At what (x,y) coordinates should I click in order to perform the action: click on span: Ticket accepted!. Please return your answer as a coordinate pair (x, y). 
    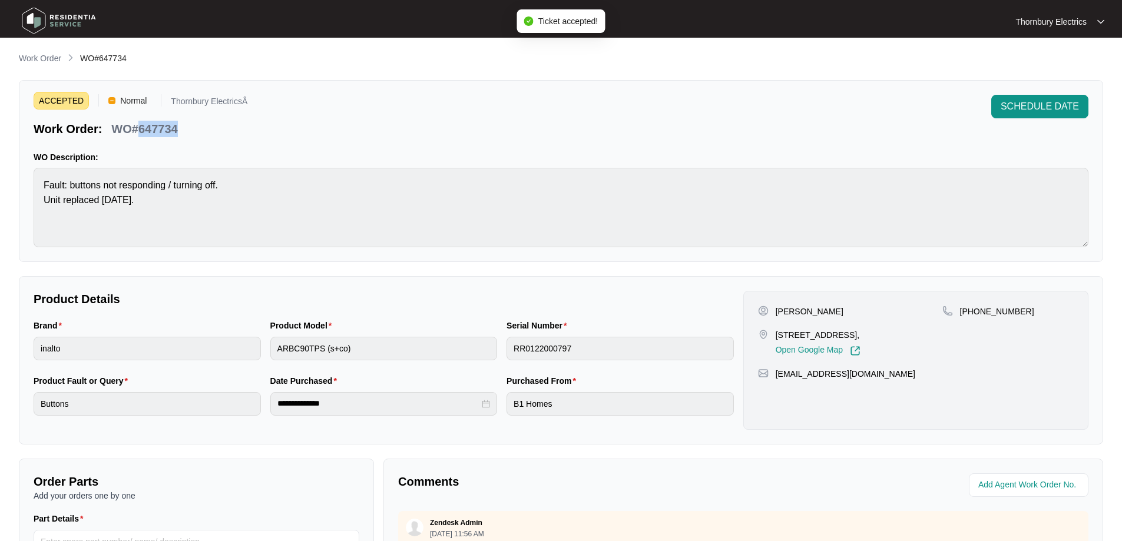
    Looking at the image, I should click on (568, 21).